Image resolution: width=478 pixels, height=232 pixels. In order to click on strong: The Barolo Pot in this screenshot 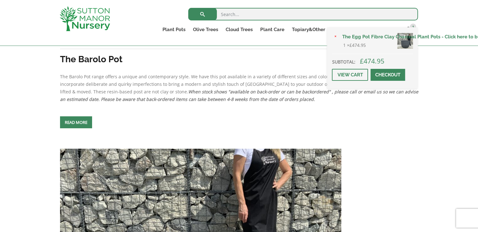, I will do `click(91, 59)`.